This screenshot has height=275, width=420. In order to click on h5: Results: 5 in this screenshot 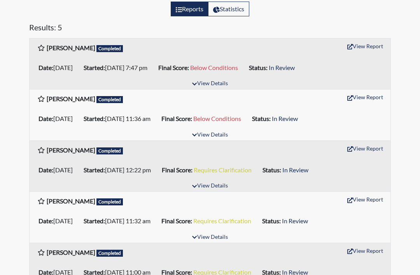, I will do `click(210, 29)`.